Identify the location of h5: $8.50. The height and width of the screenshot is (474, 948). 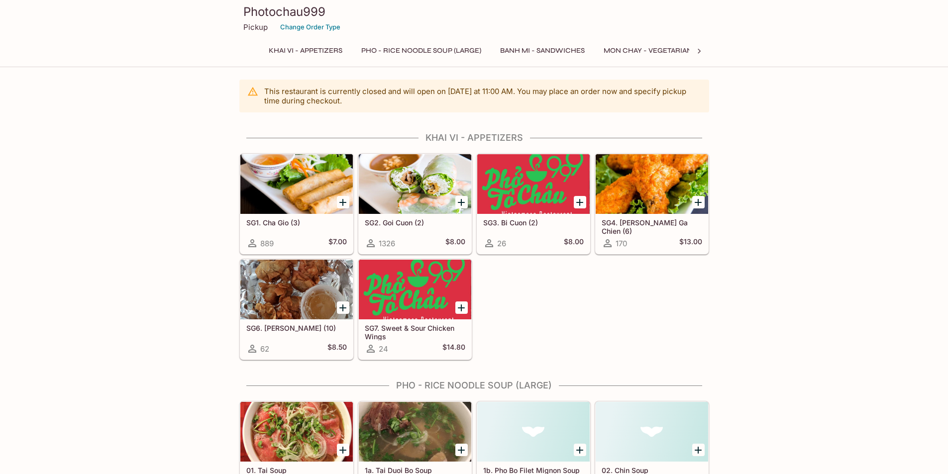
(337, 349).